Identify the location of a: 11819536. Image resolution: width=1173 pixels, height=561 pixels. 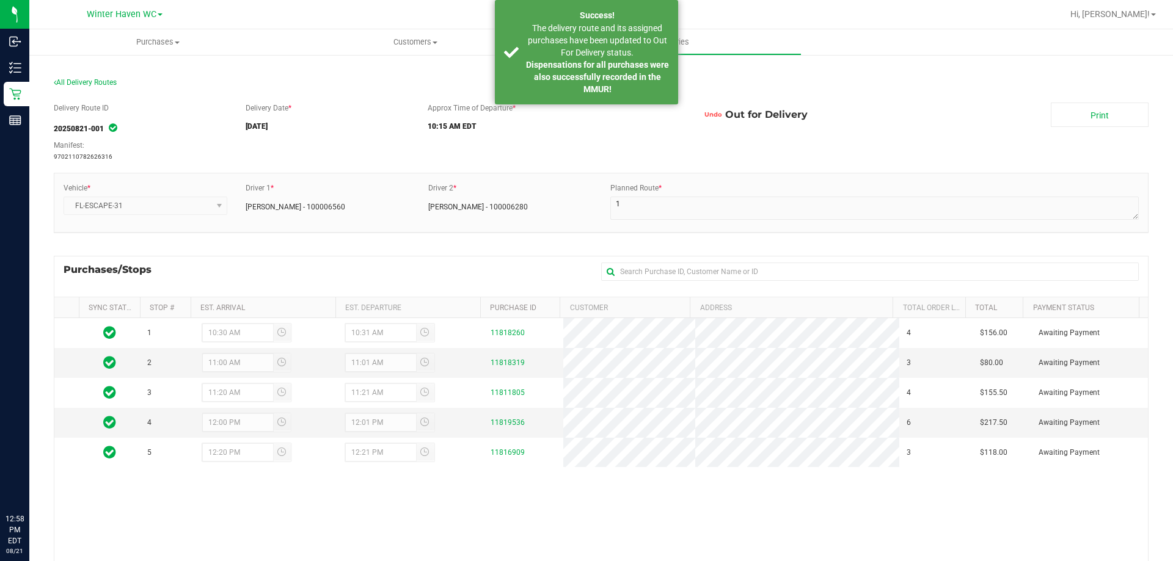
(508, 423).